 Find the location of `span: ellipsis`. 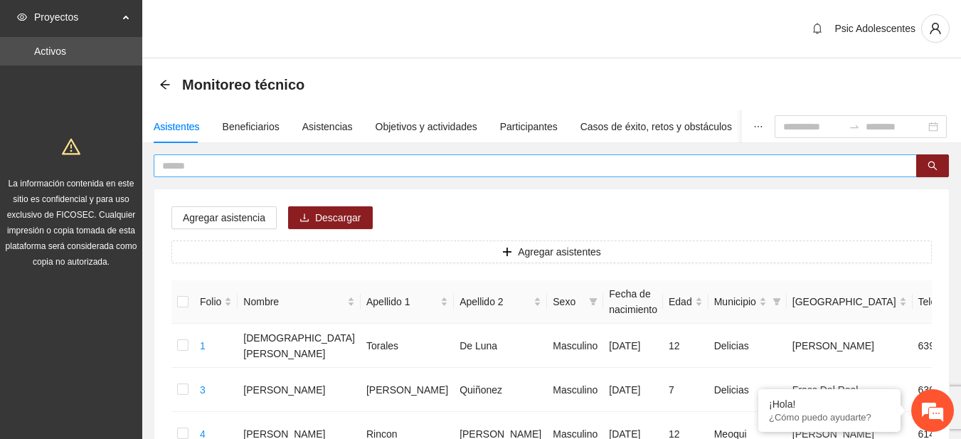

span: ellipsis is located at coordinates (758, 127).